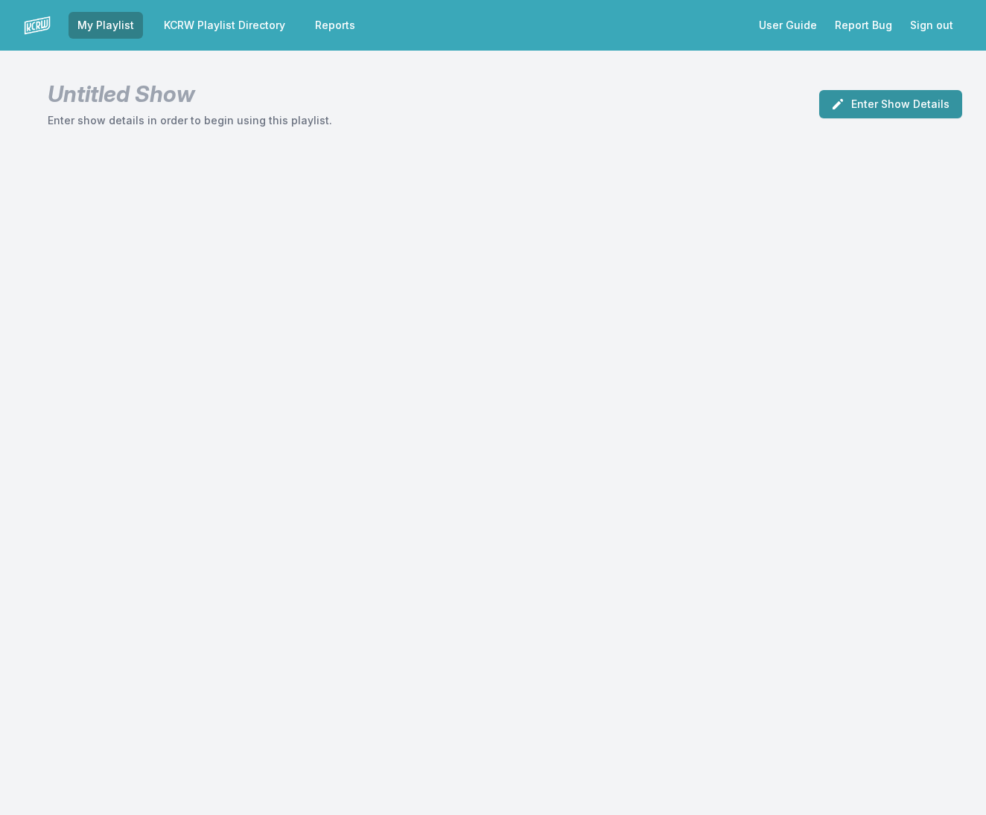 Image resolution: width=986 pixels, height=815 pixels. I want to click on p: Enter show details in order to begin using this playlist., so click(190, 121).